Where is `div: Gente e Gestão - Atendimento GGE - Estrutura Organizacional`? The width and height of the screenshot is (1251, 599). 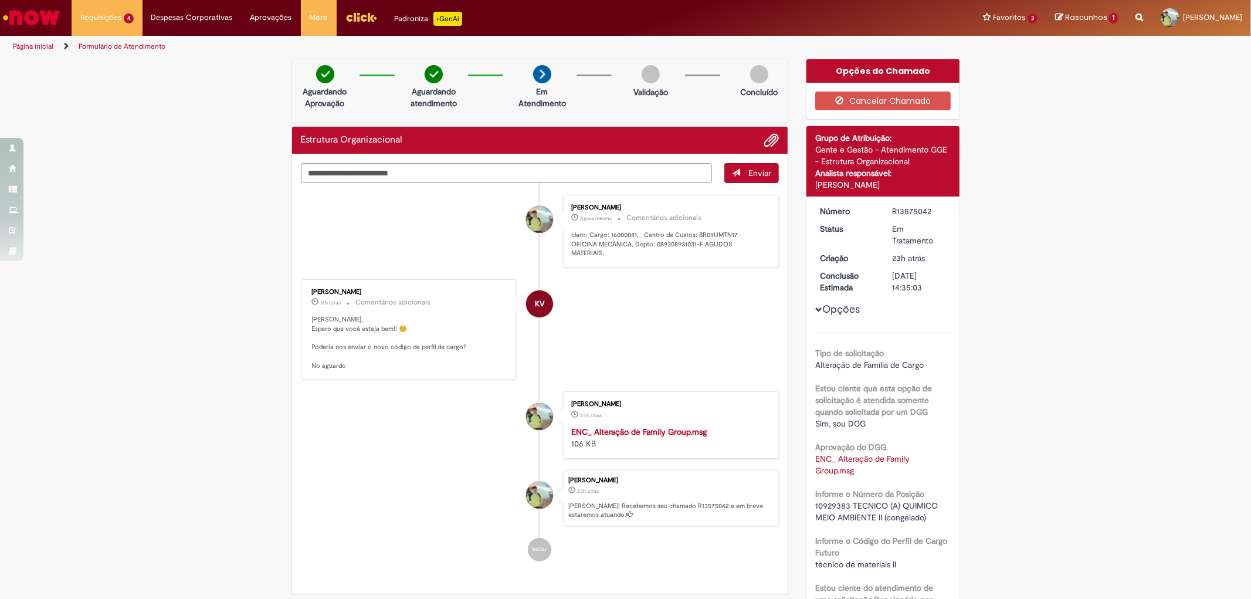
div: Gente e Gestão - Atendimento GGE - Estrutura Organizacional is located at coordinates (883, 155).